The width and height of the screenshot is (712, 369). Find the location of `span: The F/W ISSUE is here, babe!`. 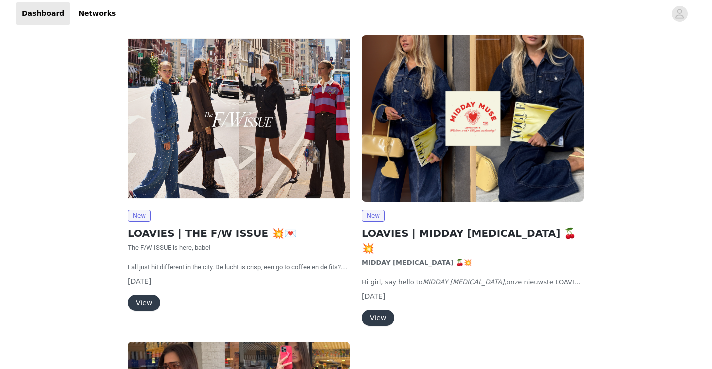

span: The F/W ISSUE is here, babe! is located at coordinates (169, 247).